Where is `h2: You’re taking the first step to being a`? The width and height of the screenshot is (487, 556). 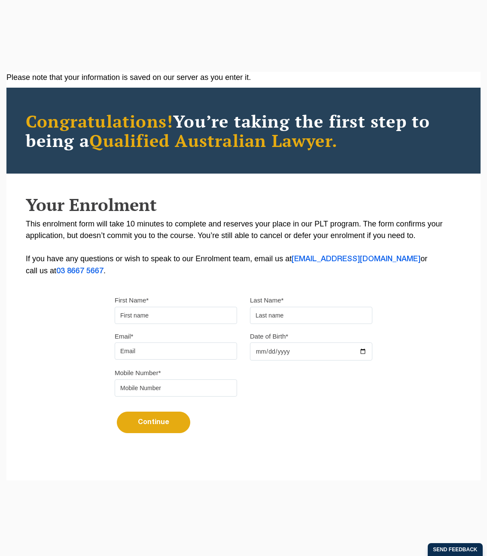
h2: You’re taking the first step to being a is located at coordinates (243, 131).